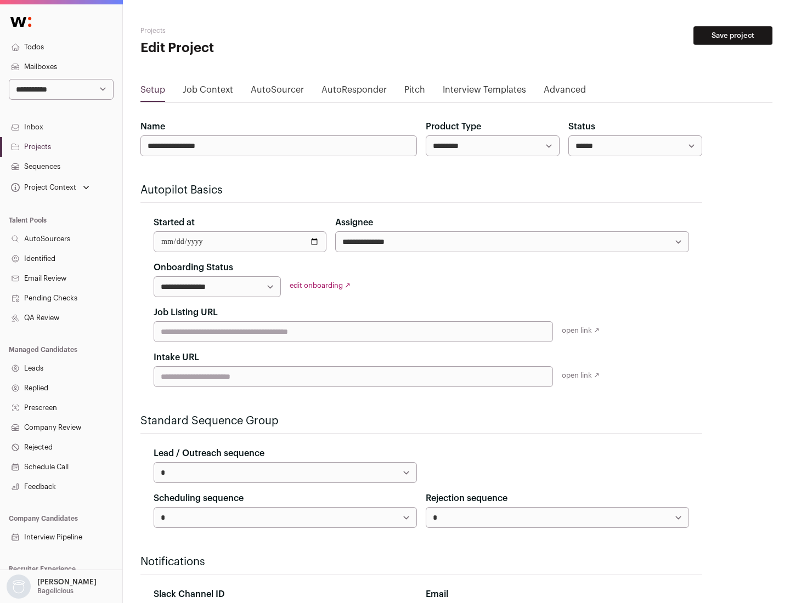  Describe the element at coordinates (19, 587) in the screenshot. I see `img: nopic.png` at that location.